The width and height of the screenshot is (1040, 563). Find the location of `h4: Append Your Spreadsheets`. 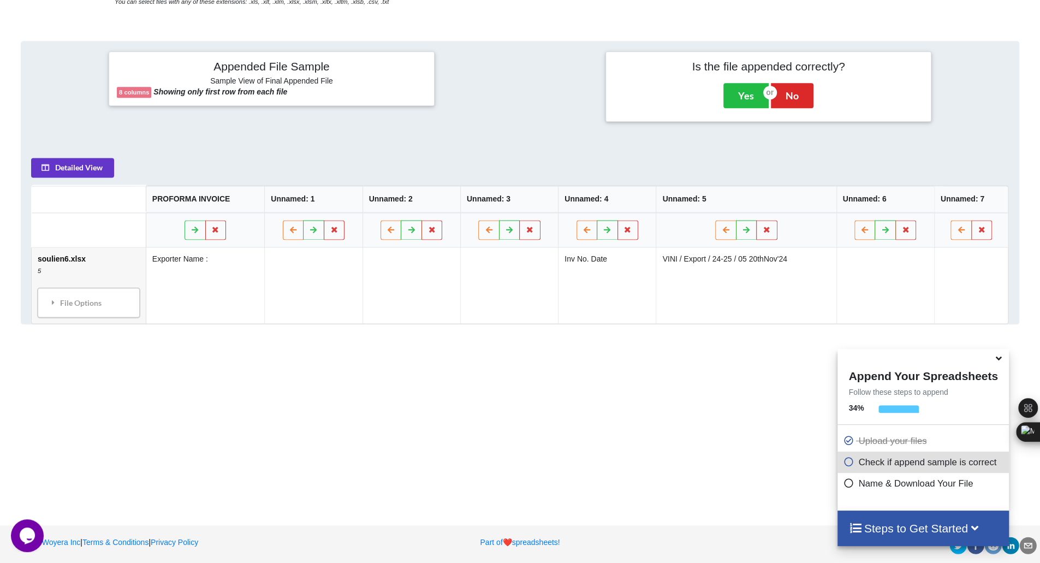

h4: Append Your Spreadsheets is located at coordinates (922, 374).